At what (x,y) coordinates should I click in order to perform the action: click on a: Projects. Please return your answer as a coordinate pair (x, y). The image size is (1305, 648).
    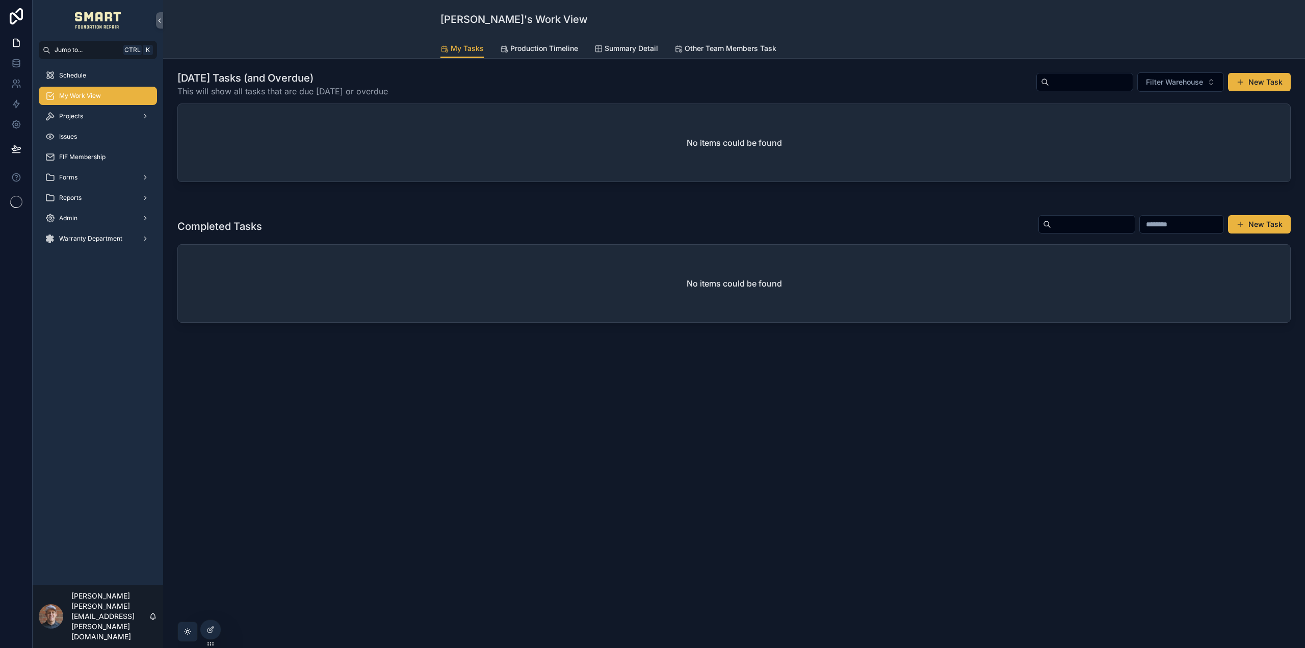
    Looking at the image, I should click on (98, 116).